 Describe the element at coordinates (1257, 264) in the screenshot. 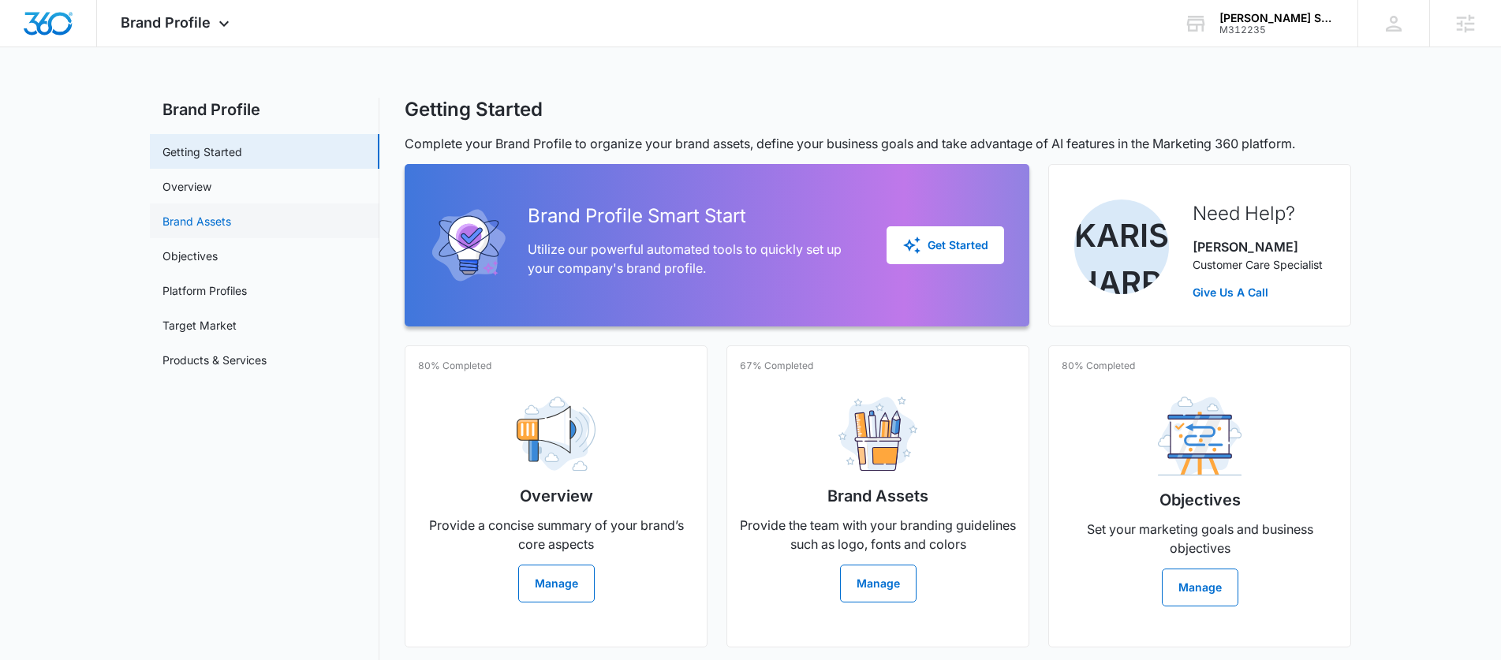

I see `p: Customer Care Specialist` at that location.